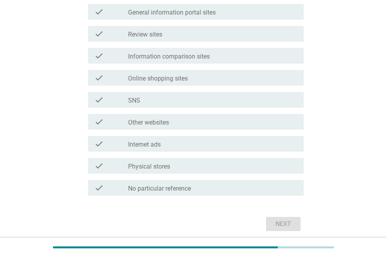 The height and width of the screenshot is (257, 387). What do you see at coordinates (159, 189) in the screenshot?
I see `label: No particular reference` at bounding box center [159, 189].